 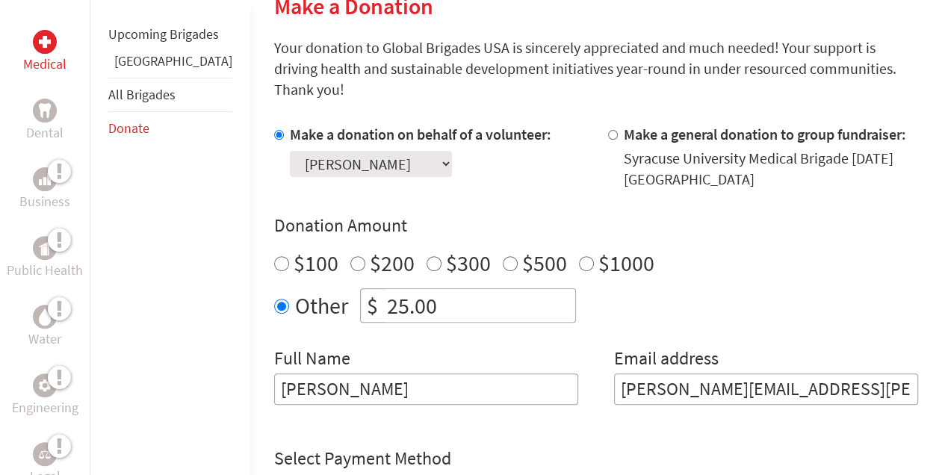 What do you see at coordinates (45, 454) in the screenshot?
I see `img: Legal Empowerment` at bounding box center [45, 454].